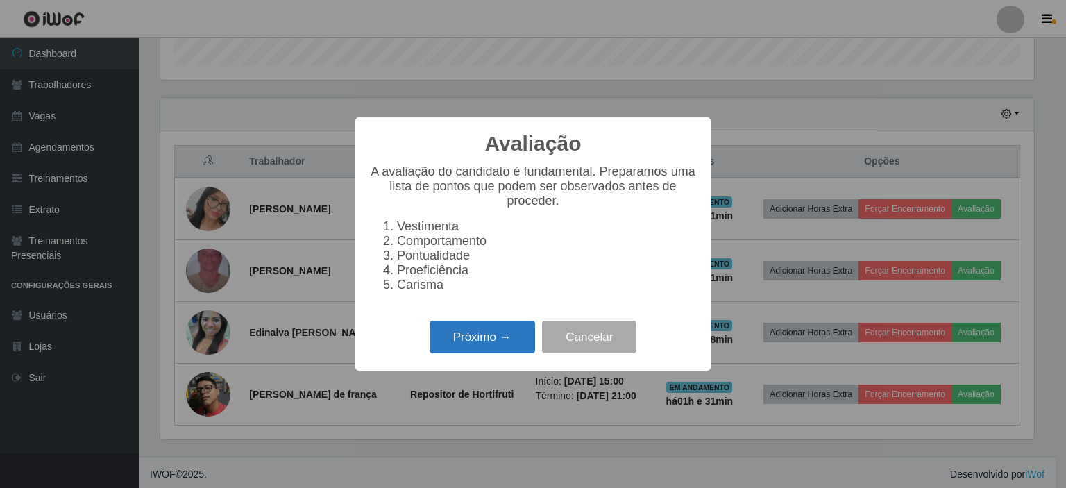 This screenshot has width=1066, height=488. Describe the element at coordinates (547, 226) in the screenshot. I see `li: Vestimenta` at that location.